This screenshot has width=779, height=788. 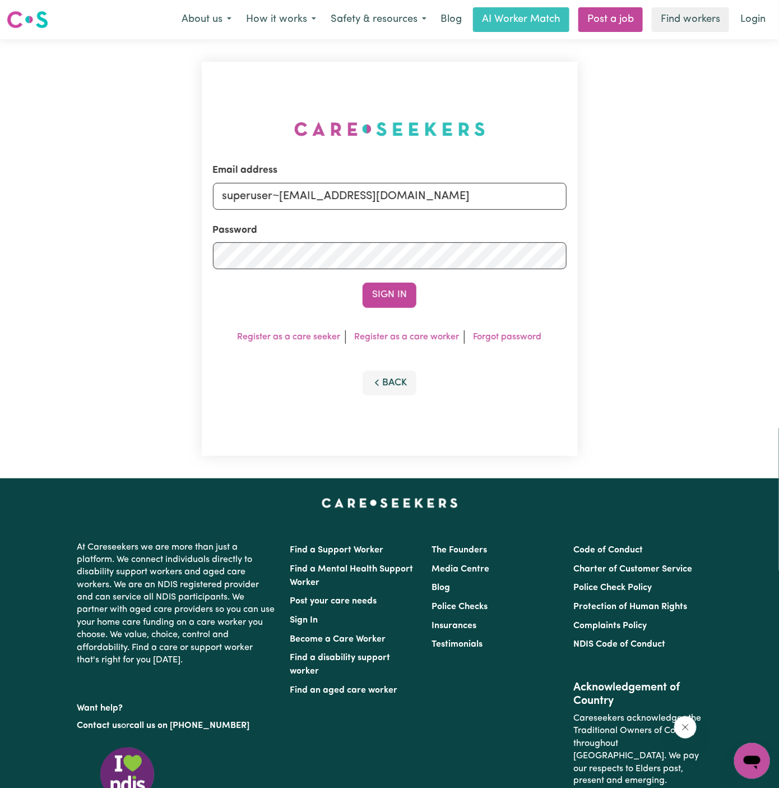 I want to click on a: Register as a care worker, so click(x=407, y=337).